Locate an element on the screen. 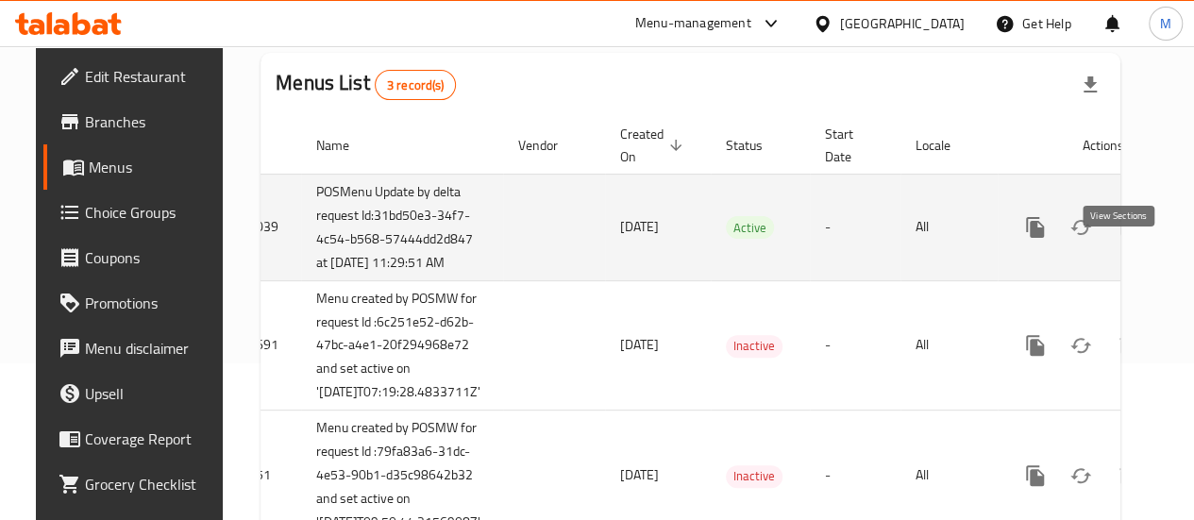  a: Coupons is located at coordinates (139, 258).